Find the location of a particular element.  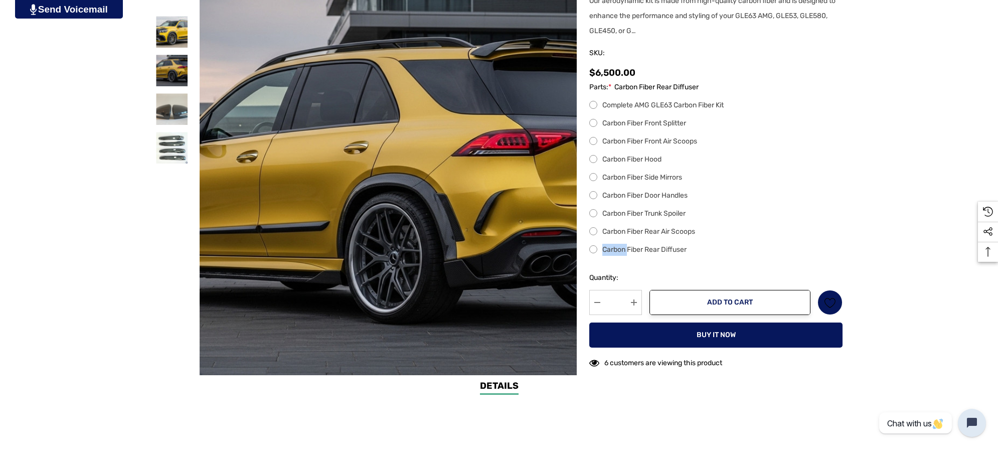

span: Carbon Fiber Rear Diffuser is located at coordinates (656, 87).